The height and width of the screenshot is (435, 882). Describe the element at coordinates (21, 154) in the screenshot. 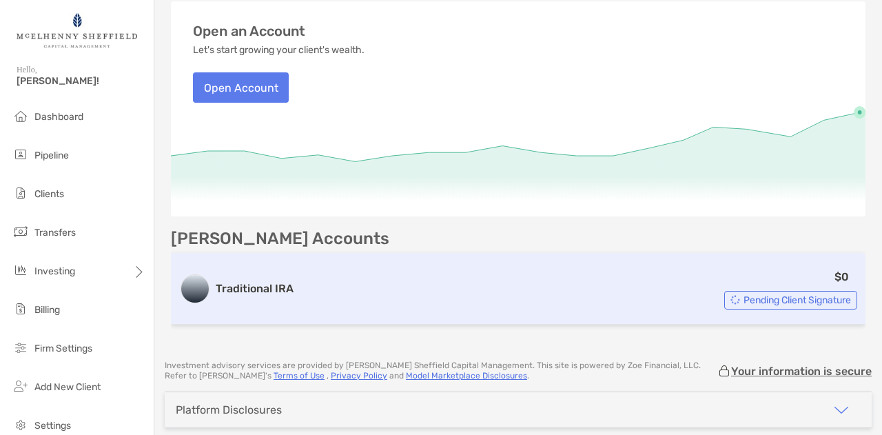

I see `img: pipeline icon` at that location.